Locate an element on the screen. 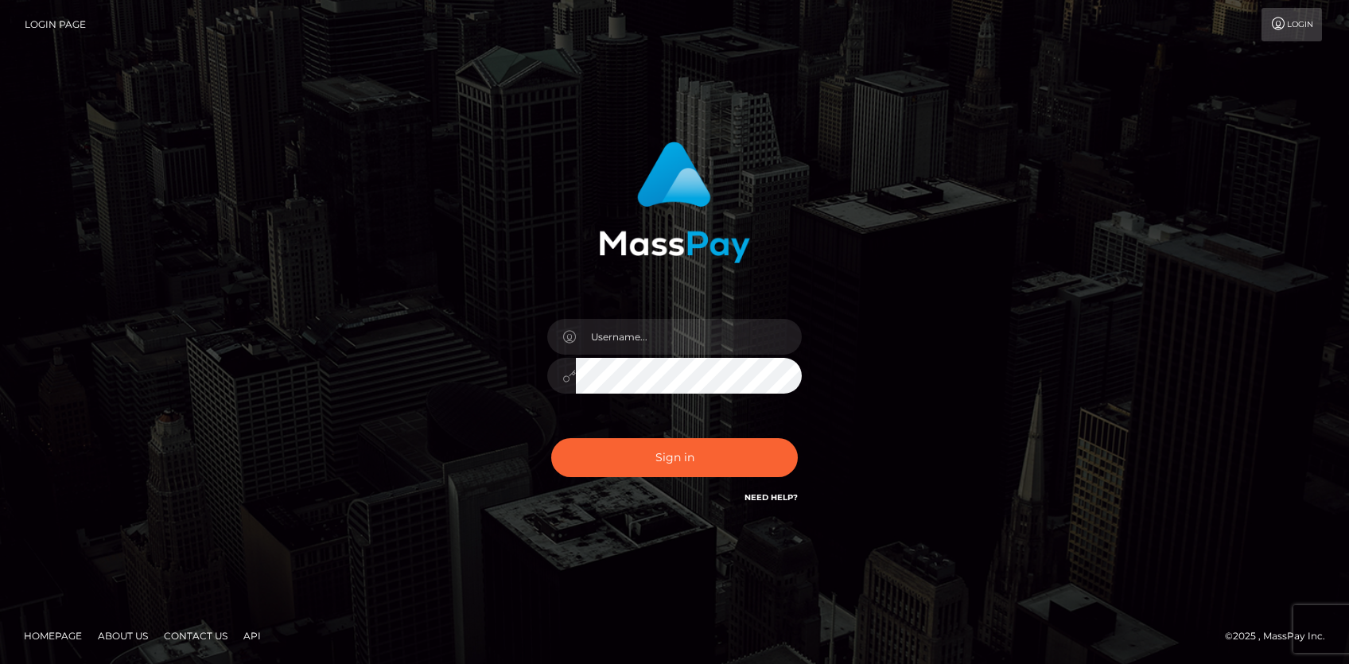  a: Homepage is located at coordinates (53, 636).